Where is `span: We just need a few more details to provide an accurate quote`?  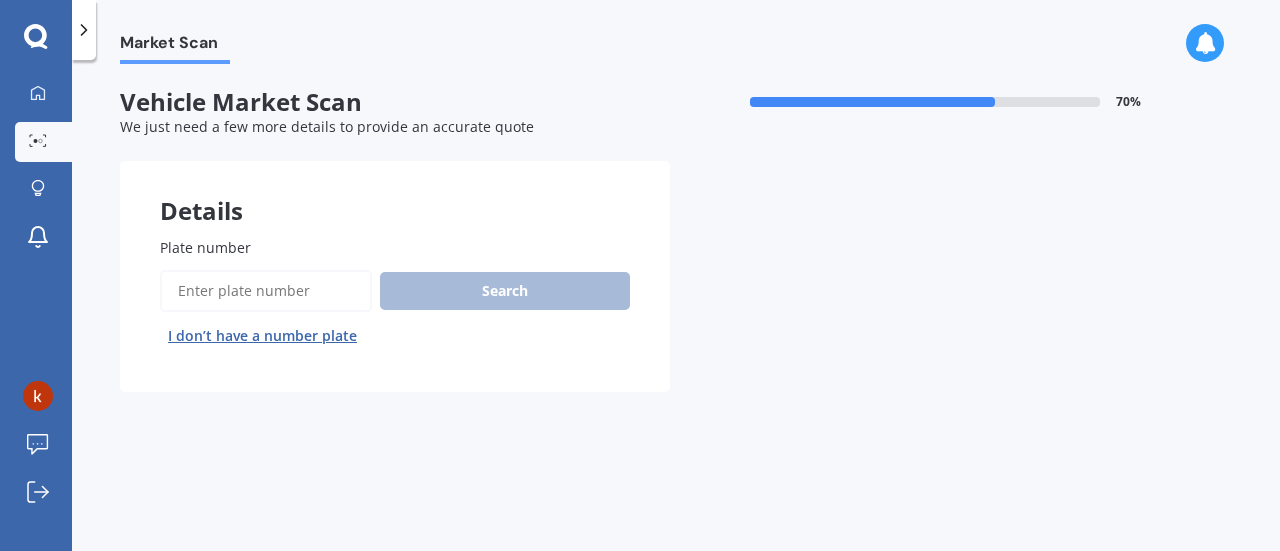
span: We just need a few more details to provide an accurate quote is located at coordinates (327, 126).